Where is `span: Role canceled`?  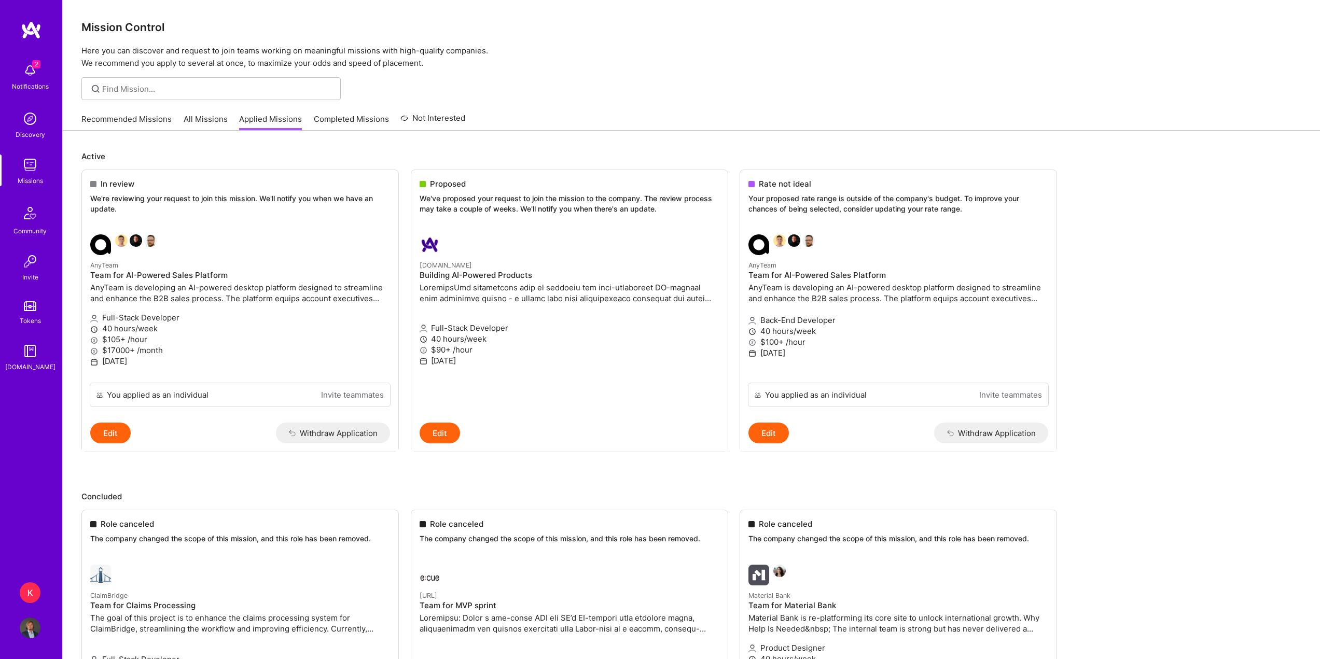 span: Role canceled is located at coordinates (127, 524).